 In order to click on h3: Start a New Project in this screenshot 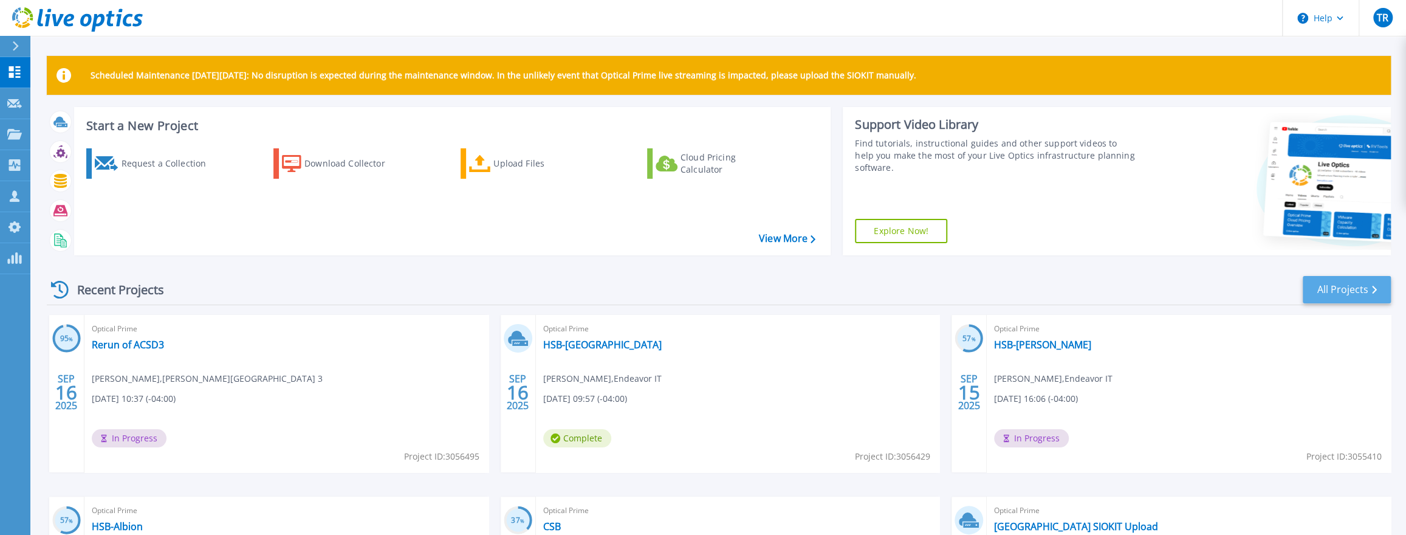, I will do `click(450, 126)`.